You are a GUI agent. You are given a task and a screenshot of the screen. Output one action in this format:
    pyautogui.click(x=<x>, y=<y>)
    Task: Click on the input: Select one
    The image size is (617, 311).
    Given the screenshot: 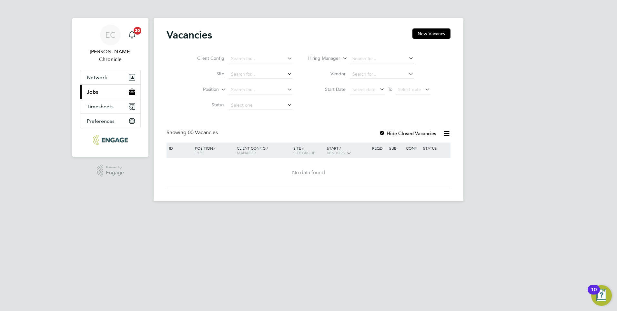 What is the action you would take?
    pyautogui.click(x=261, y=105)
    